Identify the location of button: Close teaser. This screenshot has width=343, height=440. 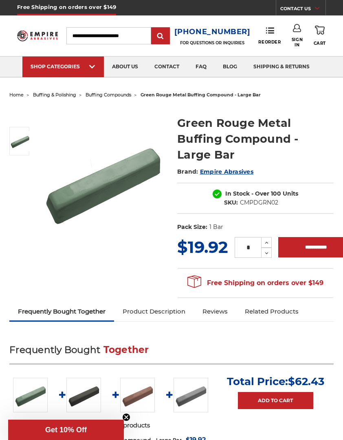
(126, 417).